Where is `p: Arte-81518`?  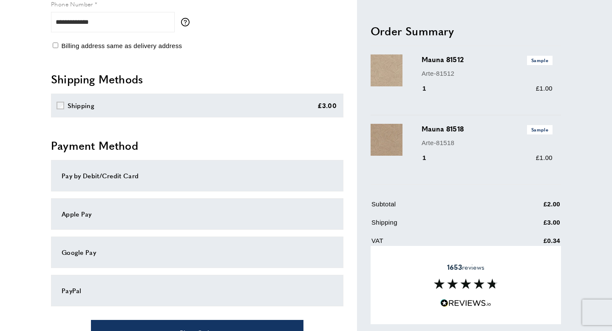 p: Arte-81518 is located at coordinates (487, 142).